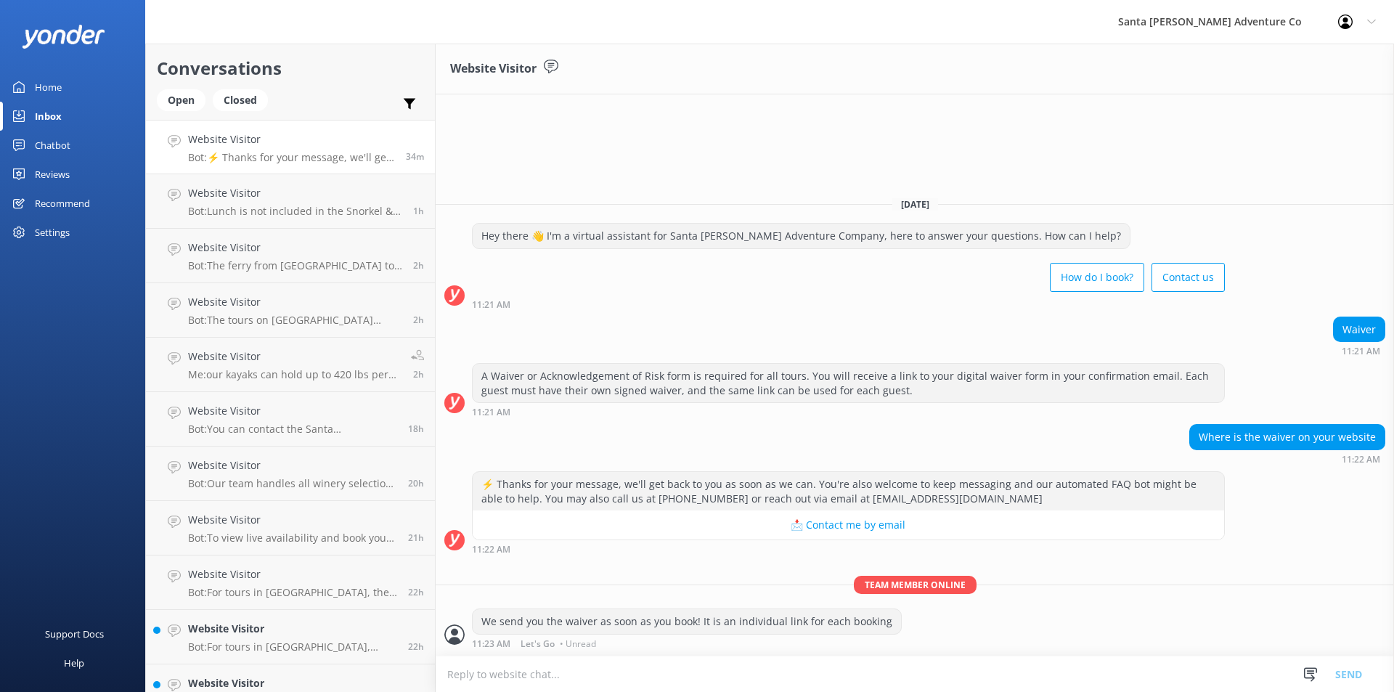 The width and height of the screenshot is (1394, 692). I want to click on span: Aug 31 2025 03:18pm (UTC -07:00) America/Tijuana, so click(416, 483).